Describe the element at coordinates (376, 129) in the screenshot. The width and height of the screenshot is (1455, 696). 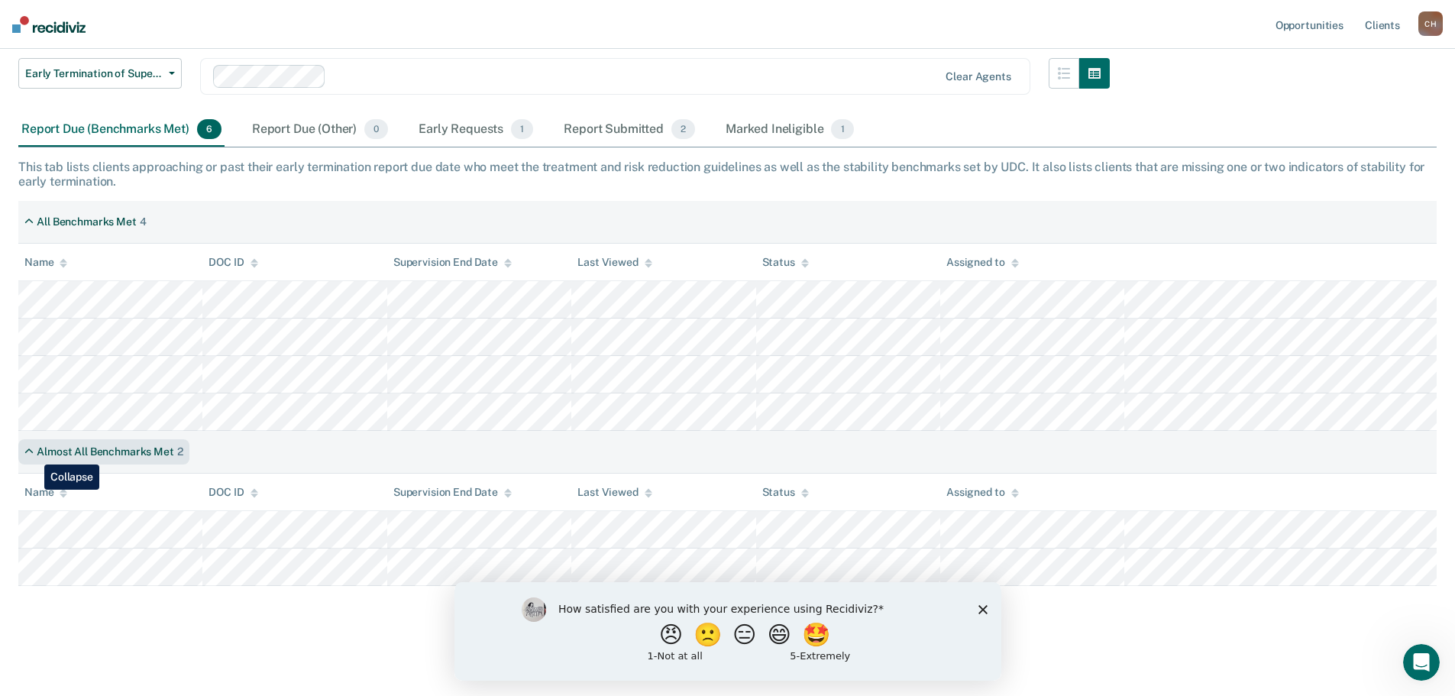
I see `span: 0` at that location.